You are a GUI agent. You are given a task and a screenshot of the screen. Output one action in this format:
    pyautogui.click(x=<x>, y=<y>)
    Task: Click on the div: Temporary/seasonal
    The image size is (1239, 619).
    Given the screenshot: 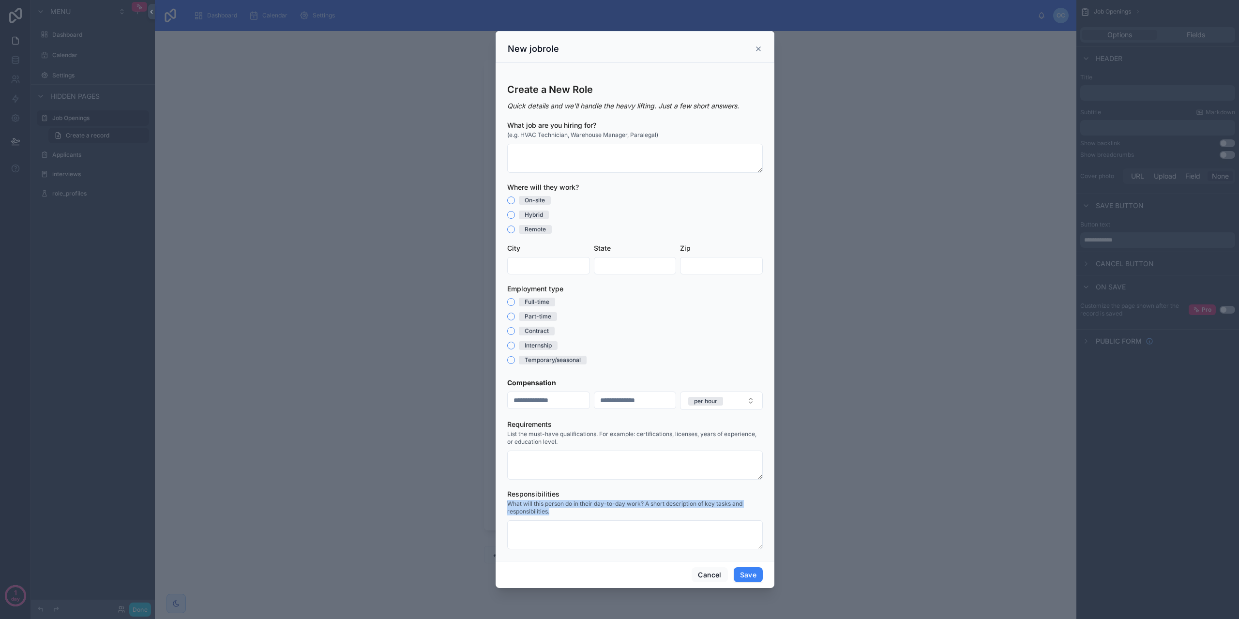 What is the action you would take?
    pyautogui.click(x=553, y=360)
    